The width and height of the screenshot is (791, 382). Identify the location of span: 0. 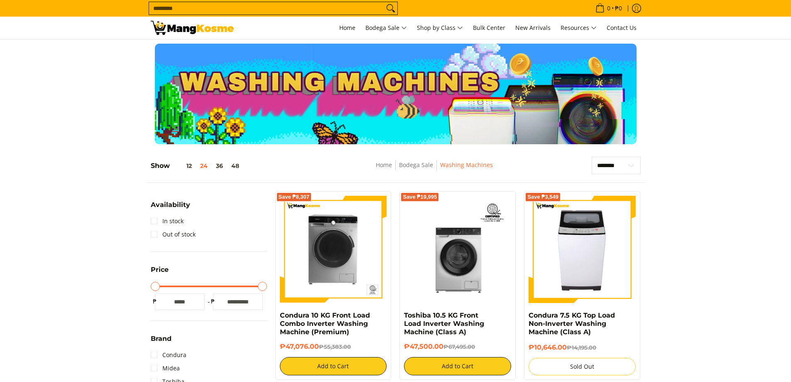
(609, 8).